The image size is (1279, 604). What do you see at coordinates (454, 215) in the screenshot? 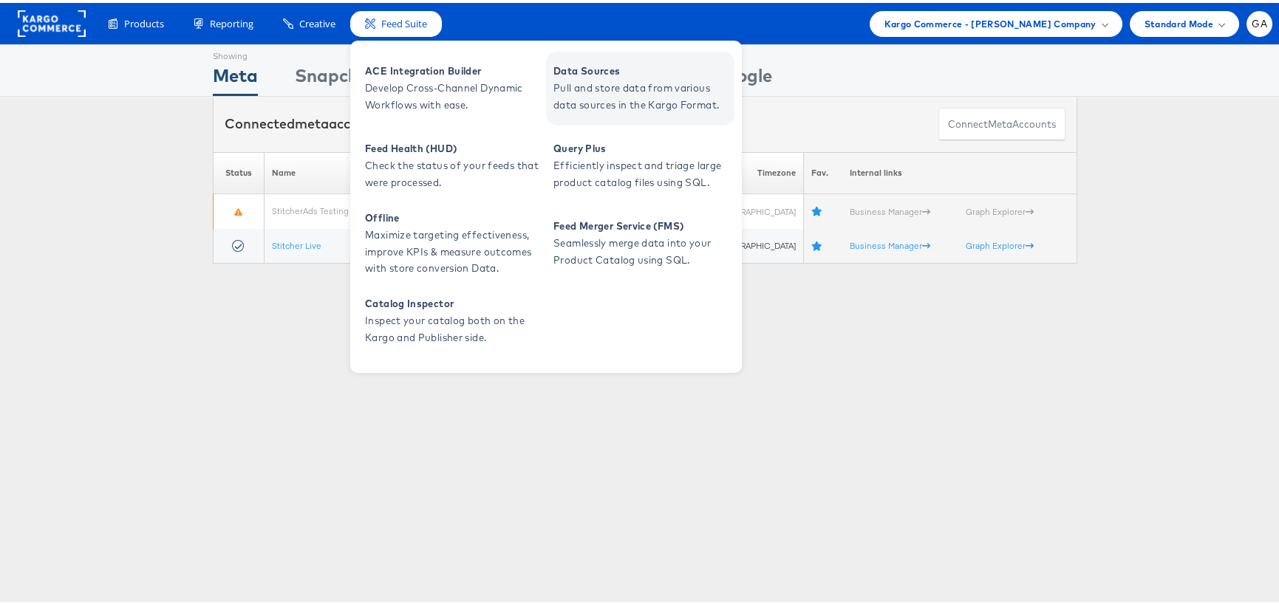
I see `span: Offline` at bounding box center [454, 215].